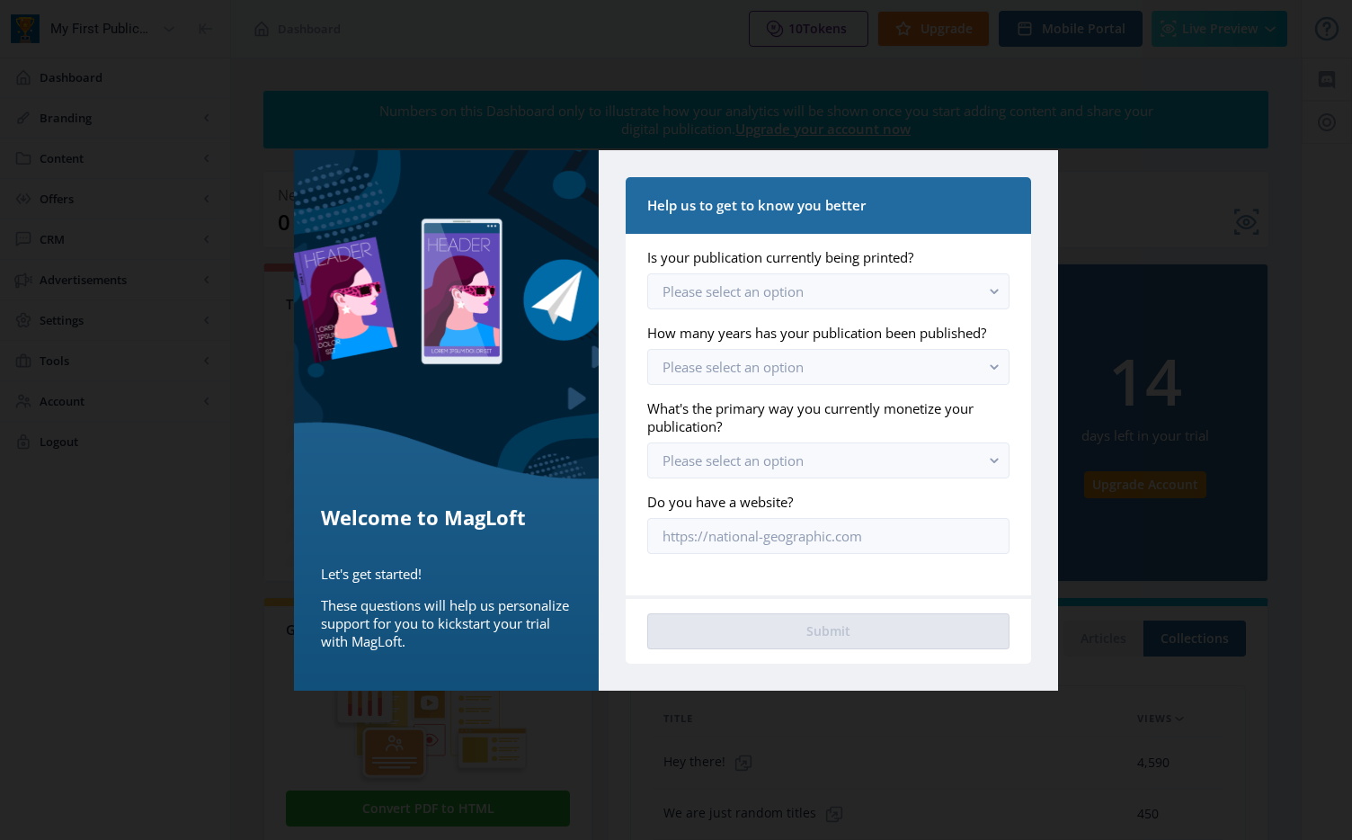 This screenshot has width=1352, height=840. What do you see at coordinates (821, 257) in the screenshot?
I see `label: Is your publication currently being printed?` at bounding box center [821, 257].